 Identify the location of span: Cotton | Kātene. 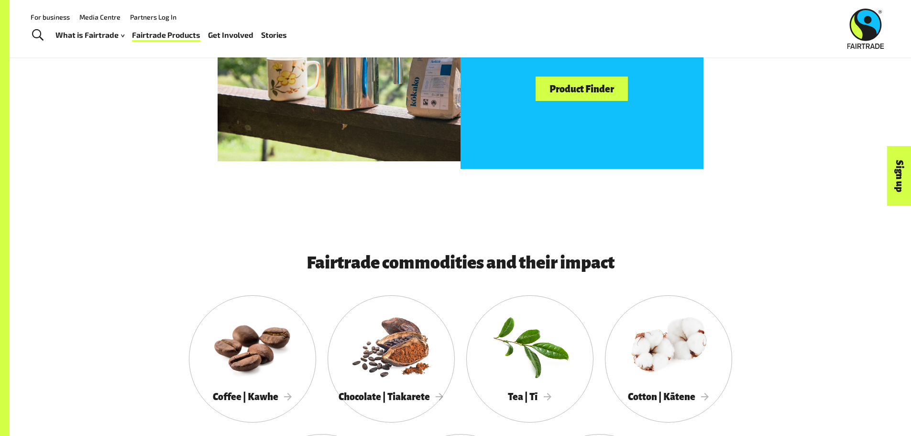
(668, 396).